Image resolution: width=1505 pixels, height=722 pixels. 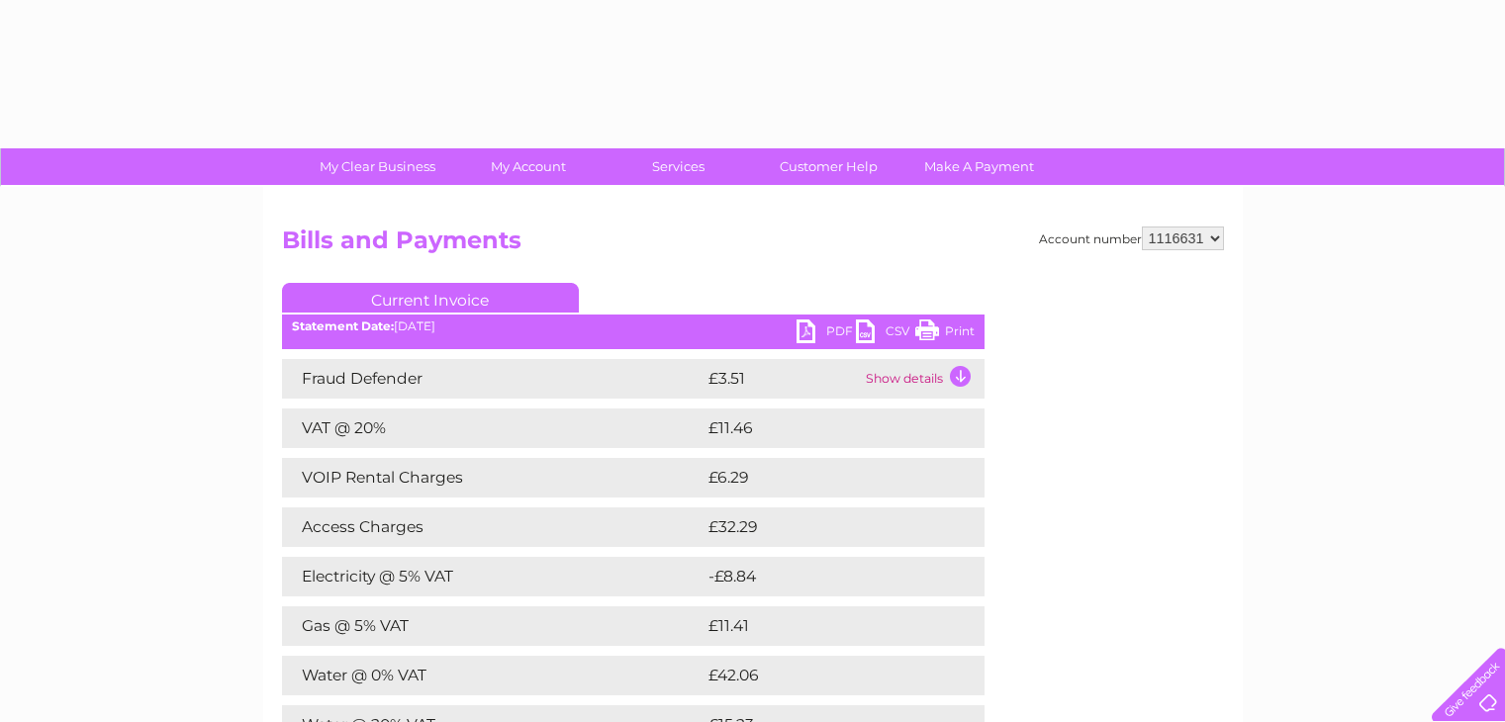 What do you see at coordinates (823, 577) in the screenshot?
I see `td: -£8.84` at bounding box center [823, 577].